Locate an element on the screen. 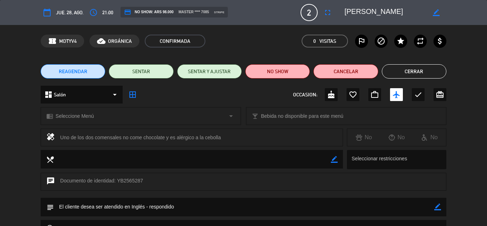 This screenshot has width=487, height=226. span: Salón is located at coordinates (60, 94).